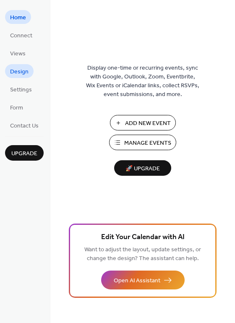 This screenshot has width=235, height=323. Describe the element at coordinates (18, 17) in the screenshot. I see `a: Home` at that location.